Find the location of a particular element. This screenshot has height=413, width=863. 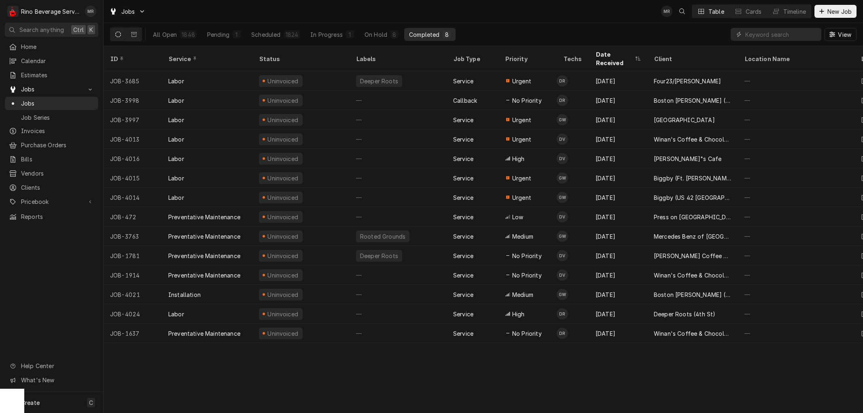

div: 1824 is located at coordinates (292, 34).